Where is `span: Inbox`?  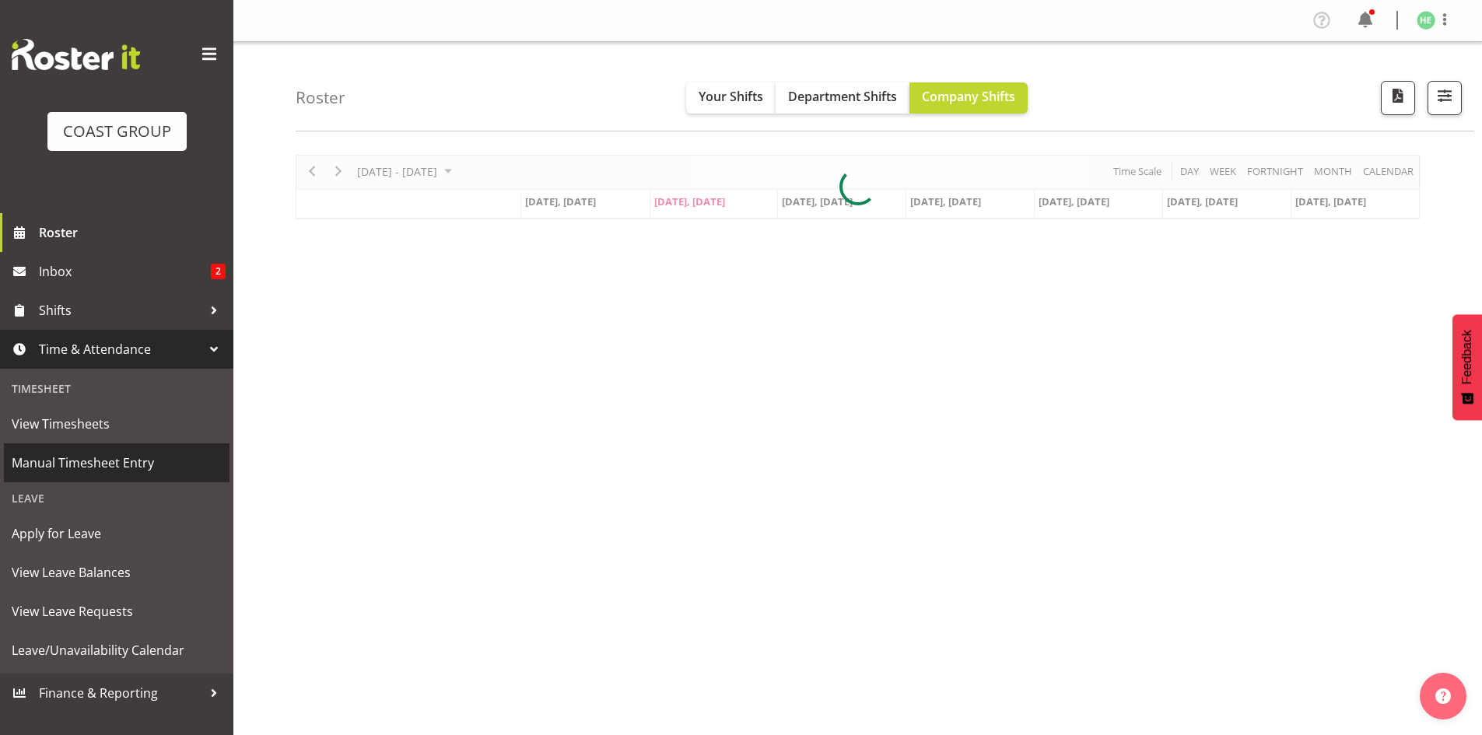
span: Inbox is located at coordinates (125, 272).